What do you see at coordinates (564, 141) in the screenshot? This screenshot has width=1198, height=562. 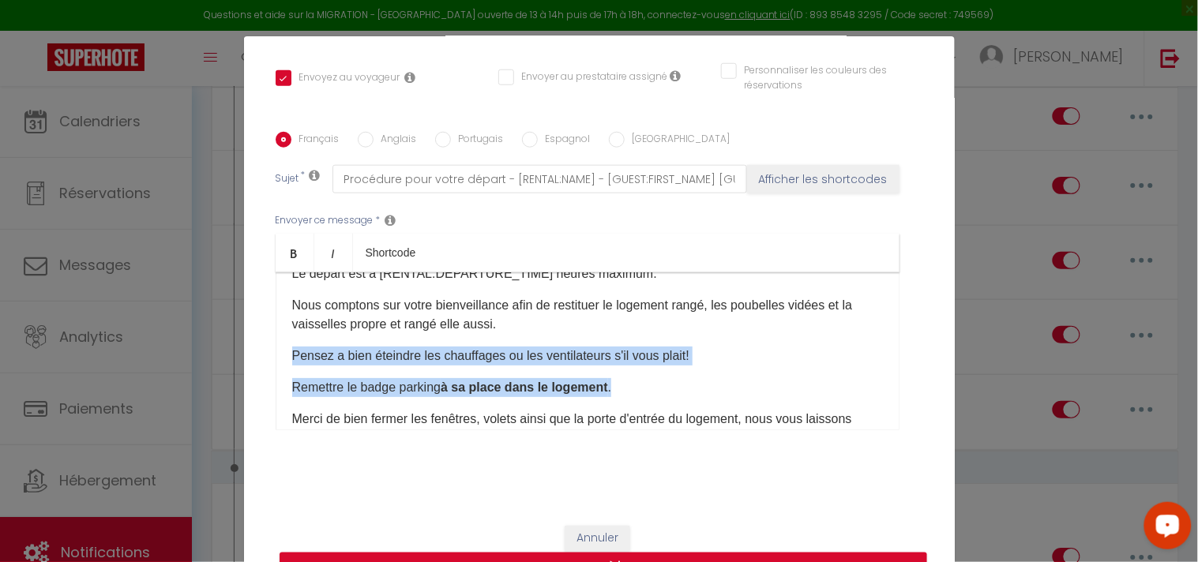 I see `label: Espagnol` at bounding box center [564, 141].